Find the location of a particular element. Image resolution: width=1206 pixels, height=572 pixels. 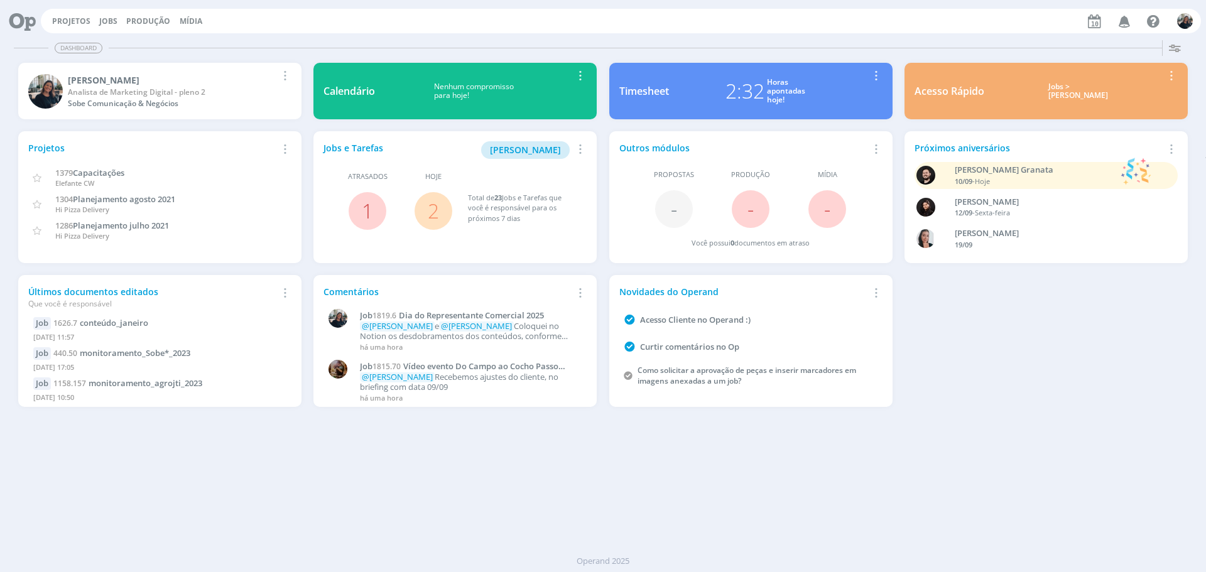

div: Últimos documentos editados is located at coordinates (153, 297).